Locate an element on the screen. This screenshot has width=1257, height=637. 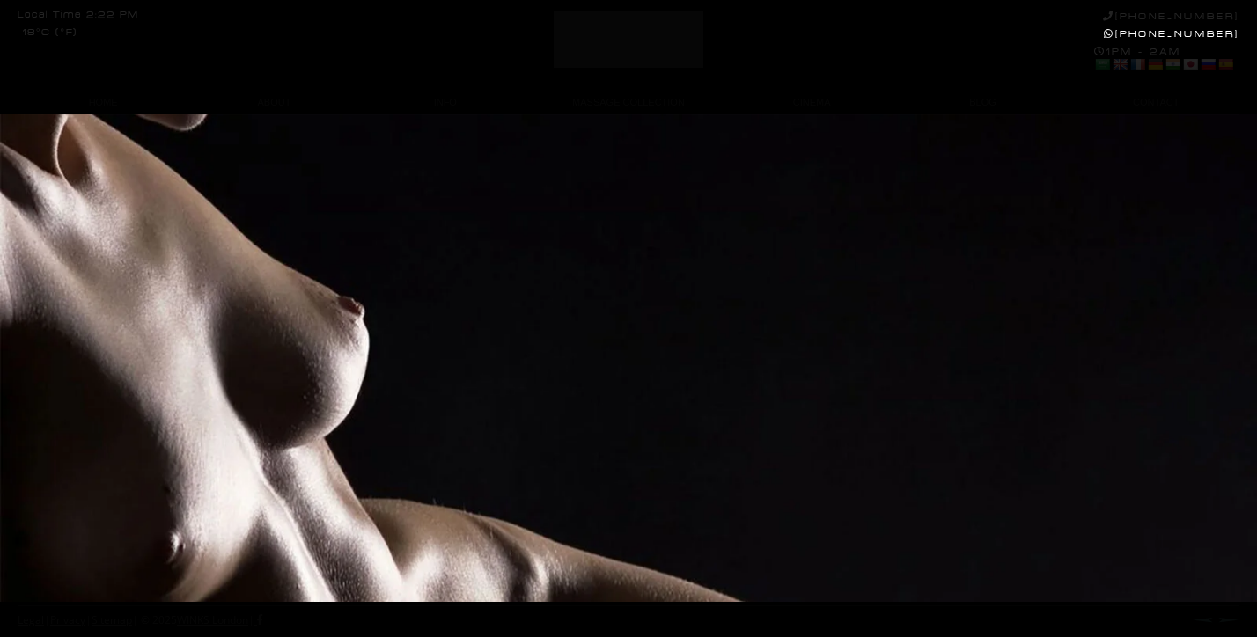
a: Spanish is located at coordinates (1226, 64).